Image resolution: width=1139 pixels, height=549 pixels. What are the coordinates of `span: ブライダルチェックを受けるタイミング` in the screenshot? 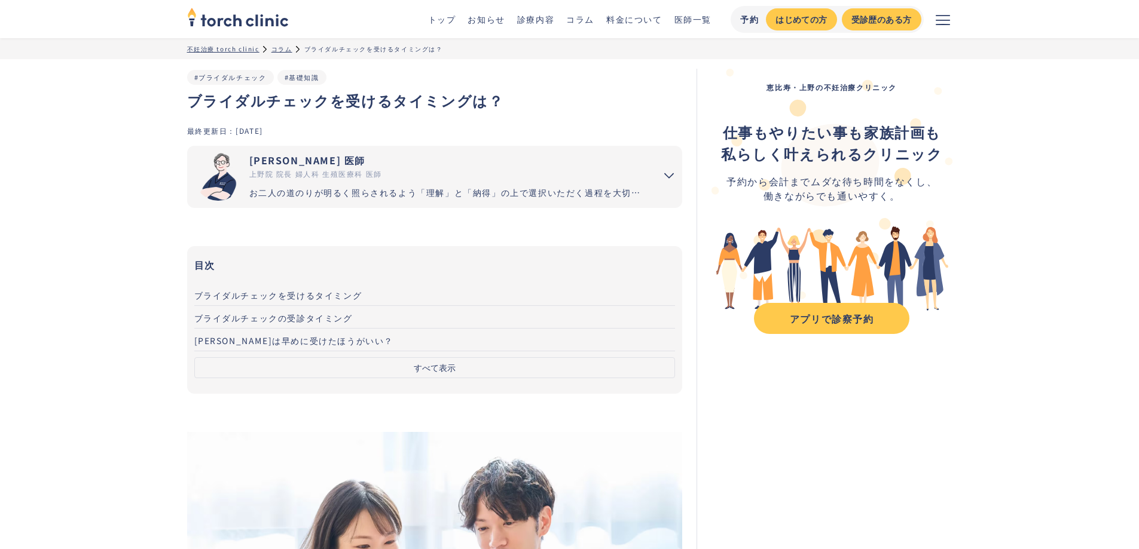 It's located at (278, 295).